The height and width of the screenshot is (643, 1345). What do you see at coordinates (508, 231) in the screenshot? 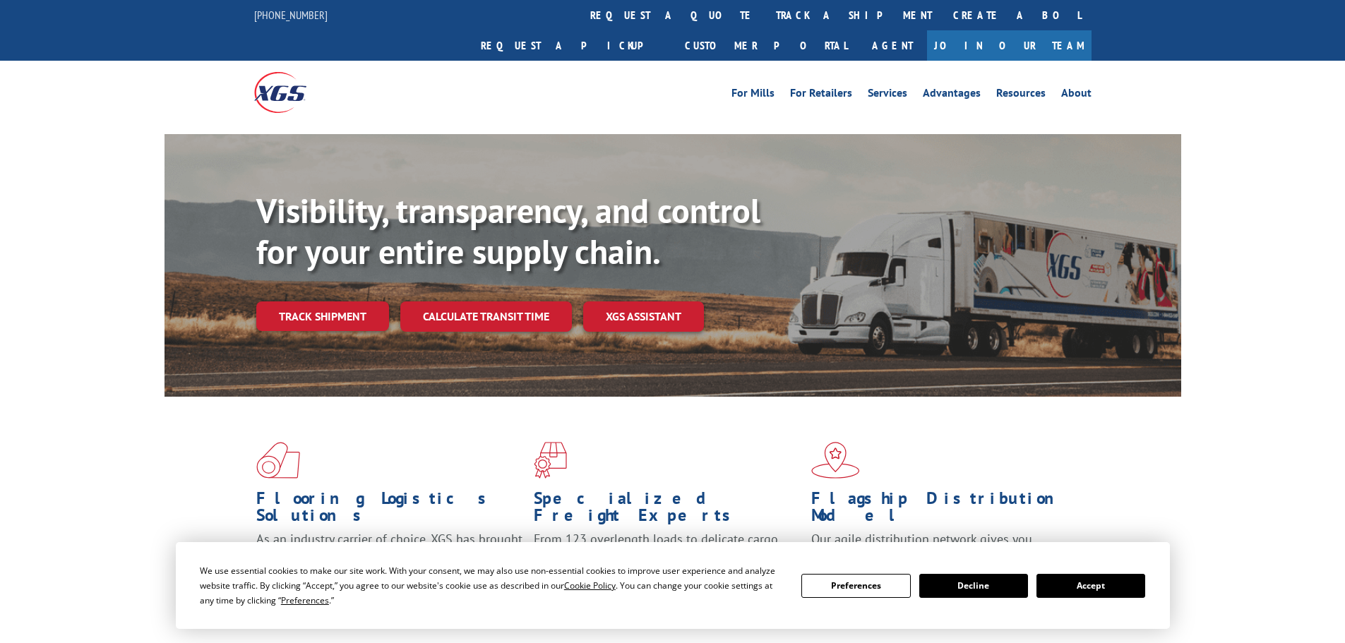
I see `b: Visibility, transparency, and control for your entire supply chain.` at bounding box center [508, 231].